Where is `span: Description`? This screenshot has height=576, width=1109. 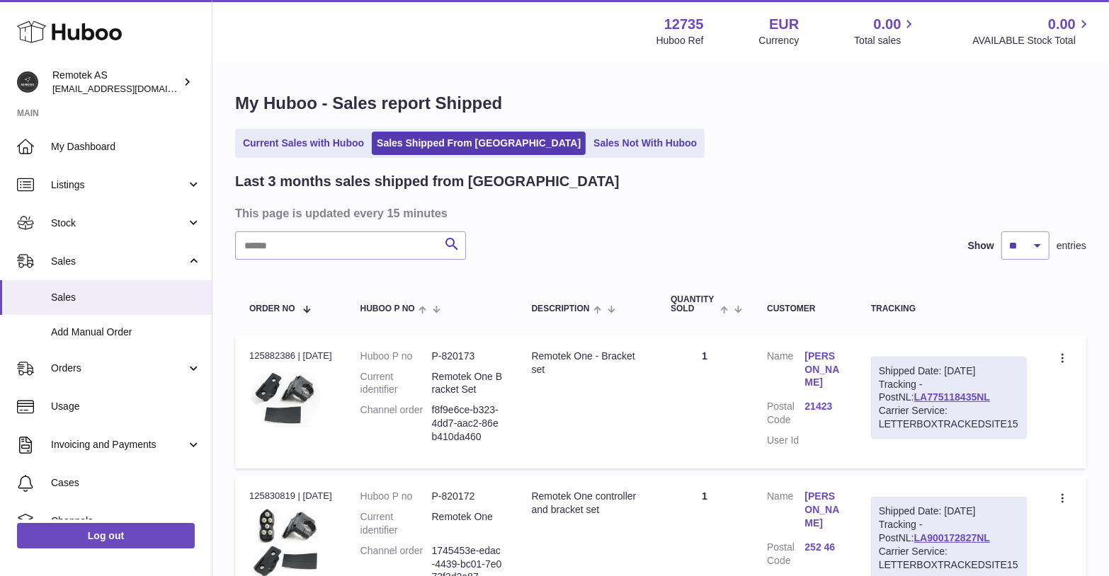
span: Description is located at coordinates (561, 309).